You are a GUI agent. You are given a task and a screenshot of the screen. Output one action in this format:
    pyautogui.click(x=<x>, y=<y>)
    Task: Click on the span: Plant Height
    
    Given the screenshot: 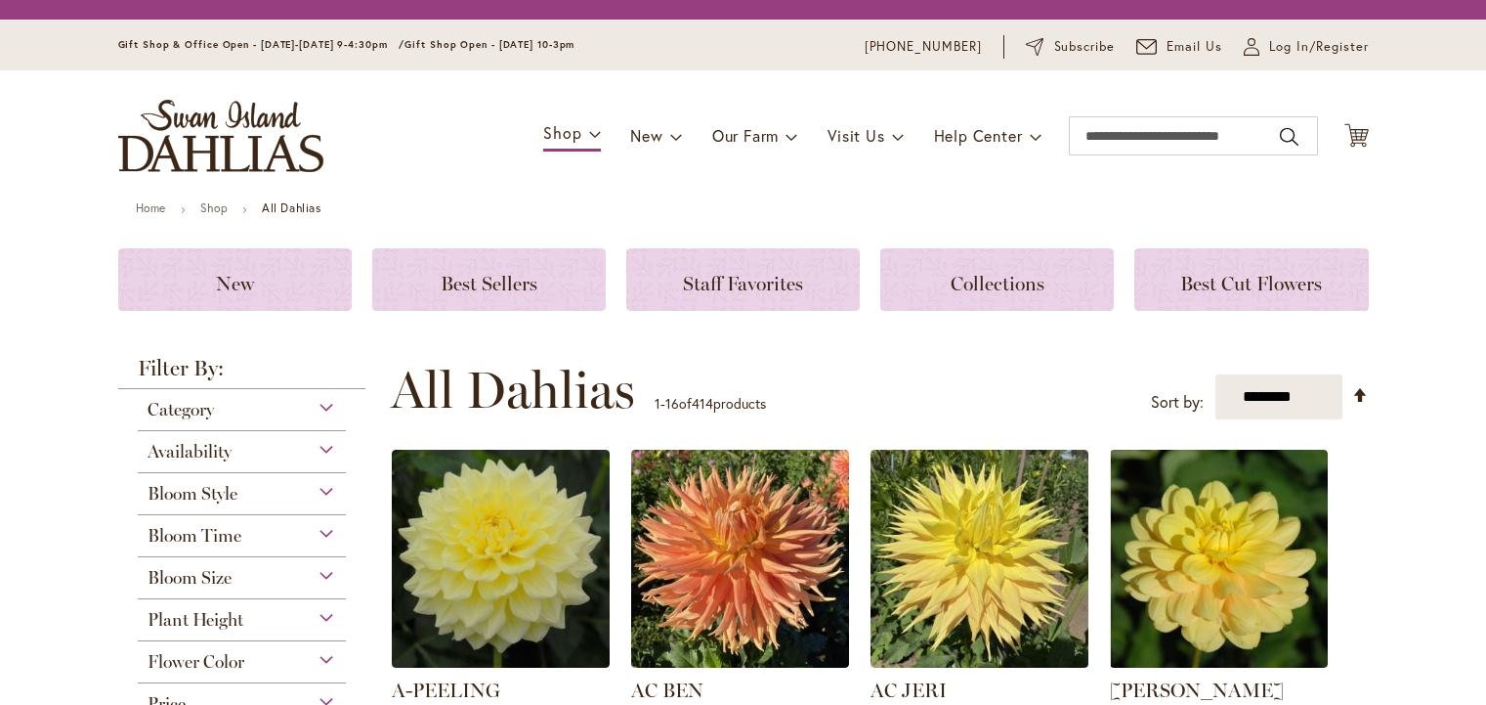 What is the action you would take?
    pyautogui.click(x=195, y=620)
    